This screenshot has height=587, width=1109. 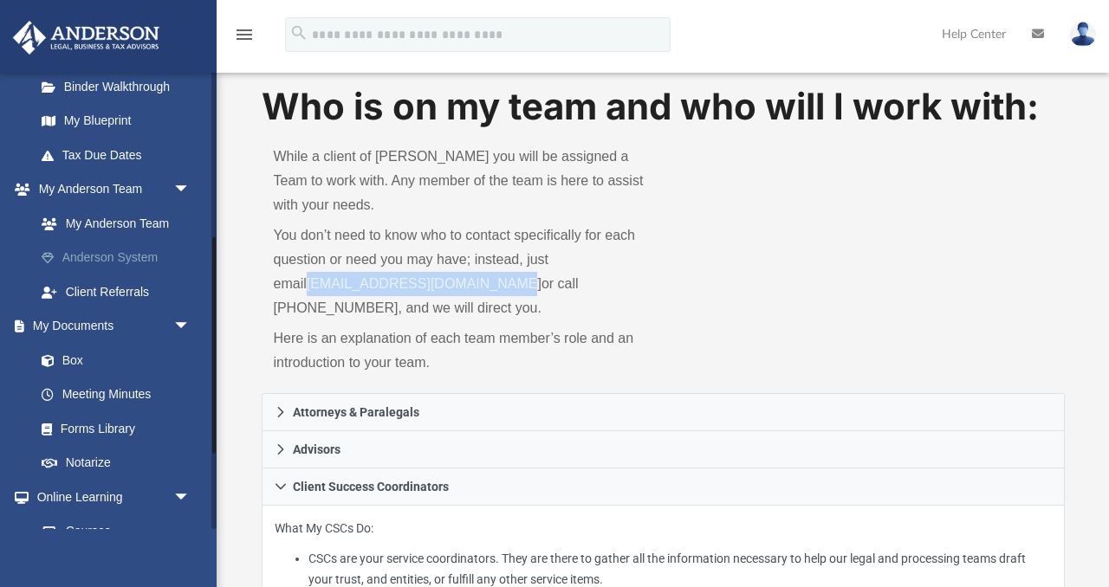 What do you see at coordinates (1083, 34) in the screenshot?
I see `img: User Pic` at bounding box center [1083, 34].